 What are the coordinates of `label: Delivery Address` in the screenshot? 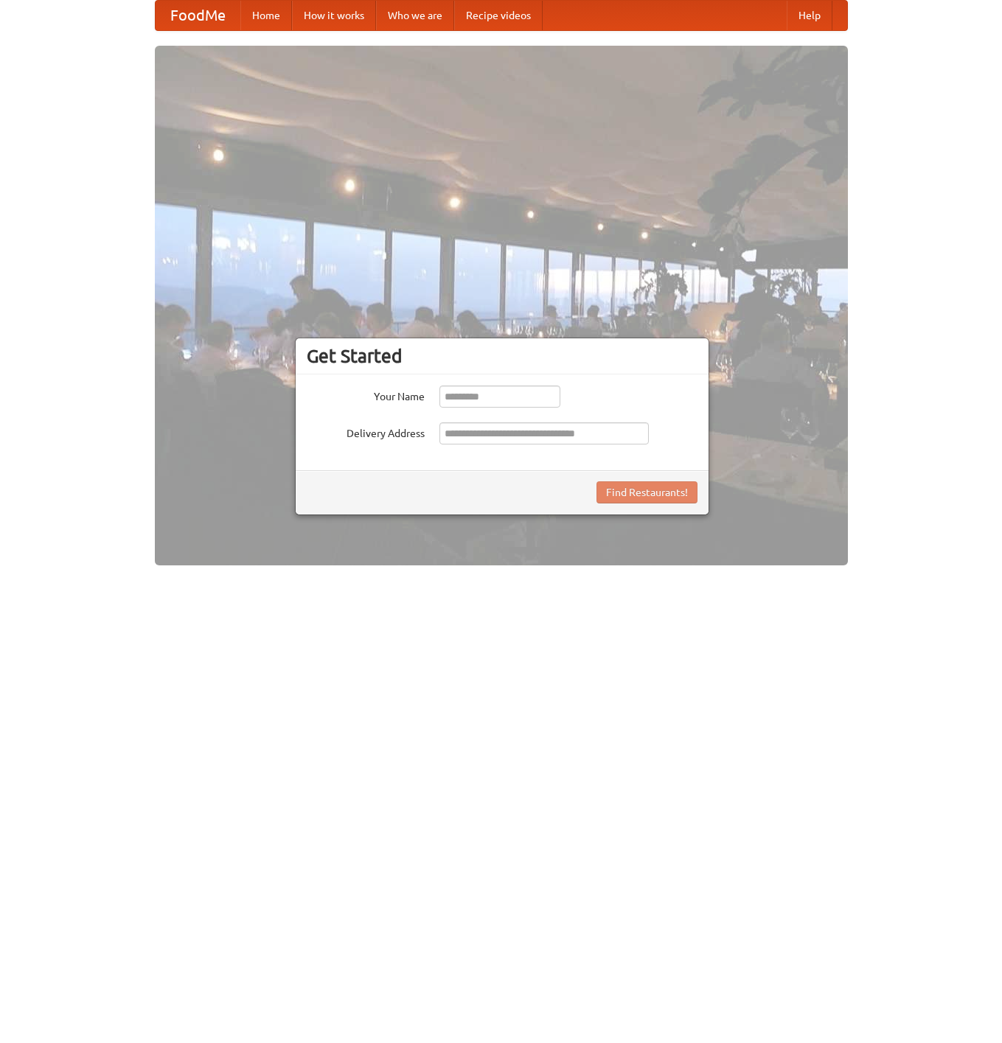 It's located at (366, 431).